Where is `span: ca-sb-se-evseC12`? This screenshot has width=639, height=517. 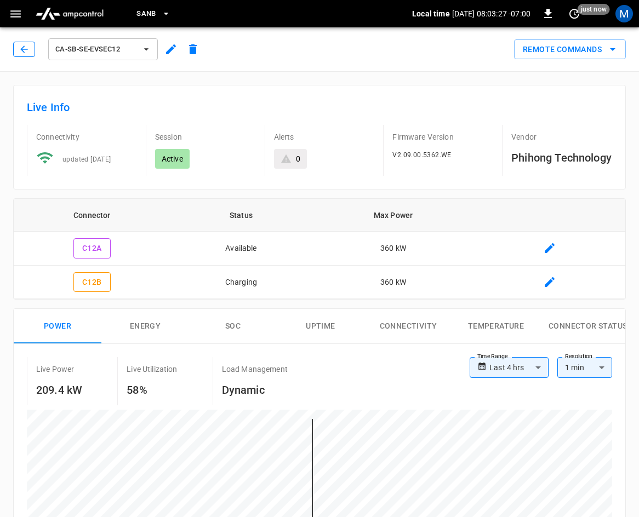 span: ca-sb-se-evseC12 is located at coordinates (96, 49).